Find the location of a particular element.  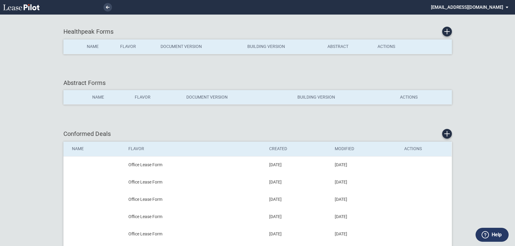

button: Help is located at coordinates (492, 235).